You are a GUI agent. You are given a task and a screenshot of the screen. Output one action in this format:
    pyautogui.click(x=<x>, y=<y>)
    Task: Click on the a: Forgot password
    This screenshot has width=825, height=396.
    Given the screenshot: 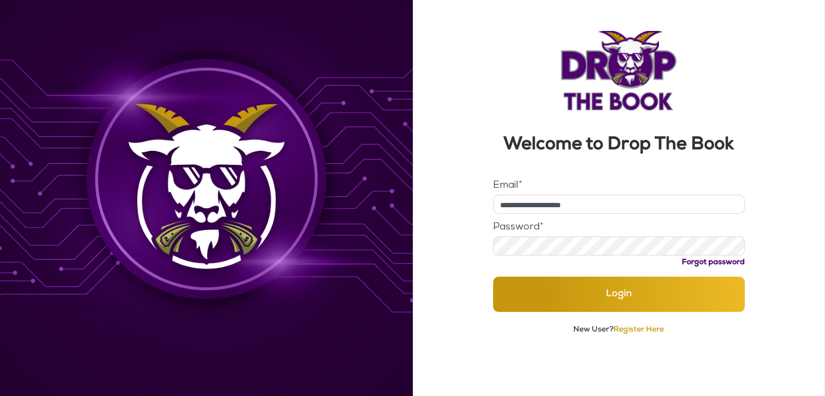 What is the action you would take?
    pyautogui.click(x=713, y=262)
    